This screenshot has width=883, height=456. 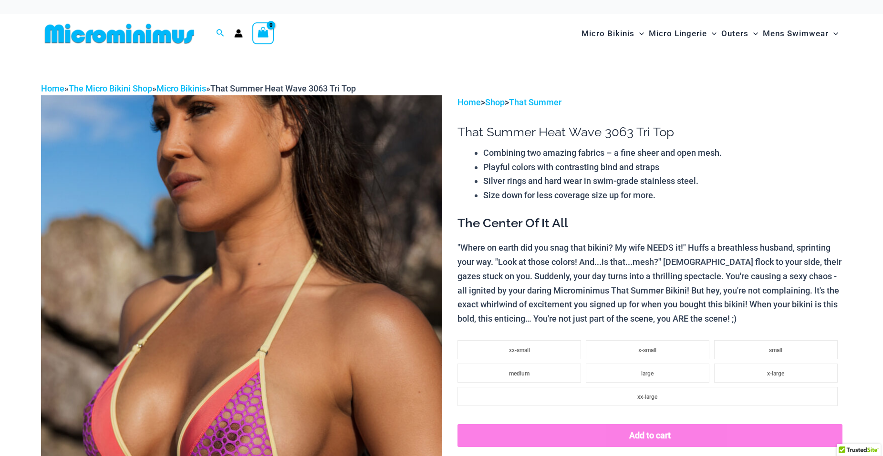 What do you see at coordinates (519, 350) in the screenshot?
I see `li: xx-small` at bounding box center [519, 350].